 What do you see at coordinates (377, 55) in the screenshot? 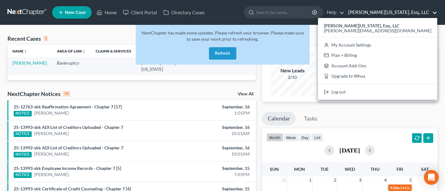
I see `a: Plan + Billing` at bounding box center [377, 55].